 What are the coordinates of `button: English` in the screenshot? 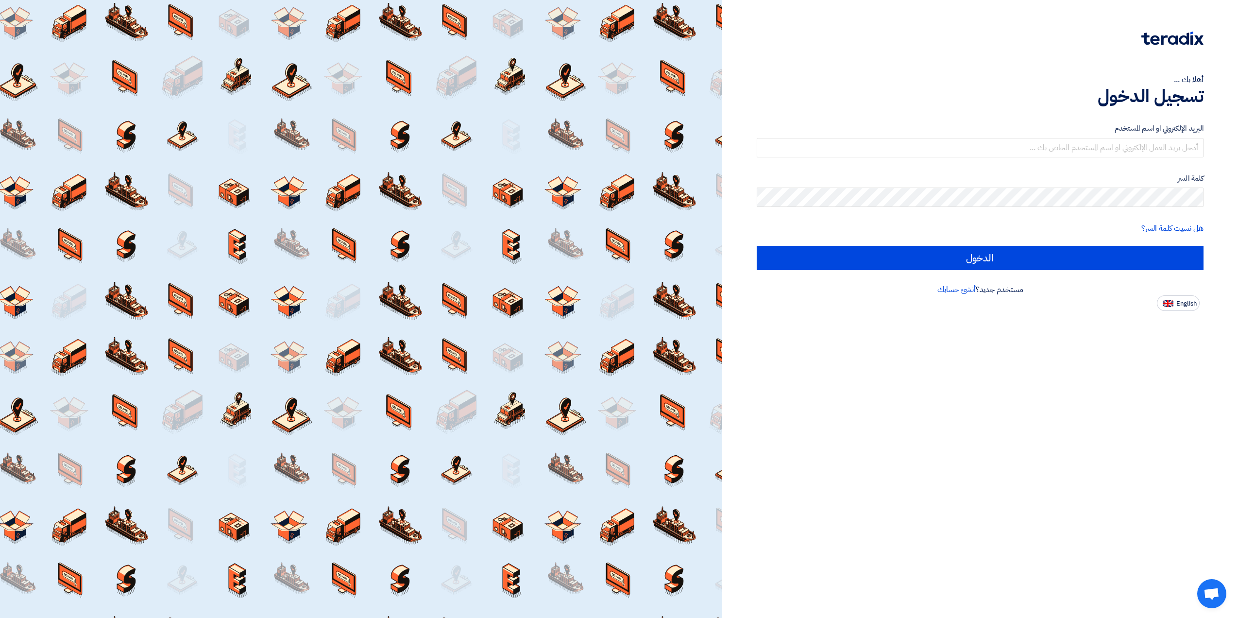 It's located at (1178, 303).